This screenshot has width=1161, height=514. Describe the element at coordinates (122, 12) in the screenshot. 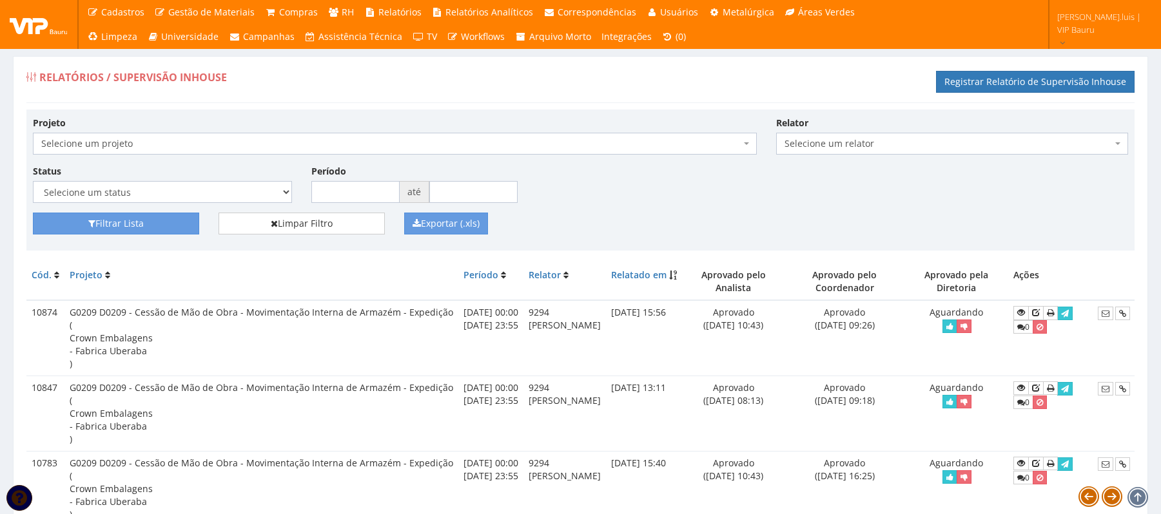

I see `span: Cadastros` at that location.